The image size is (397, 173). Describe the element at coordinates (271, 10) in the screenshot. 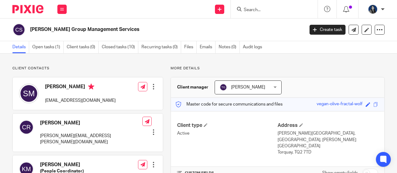

I see `input: Search` at that location.